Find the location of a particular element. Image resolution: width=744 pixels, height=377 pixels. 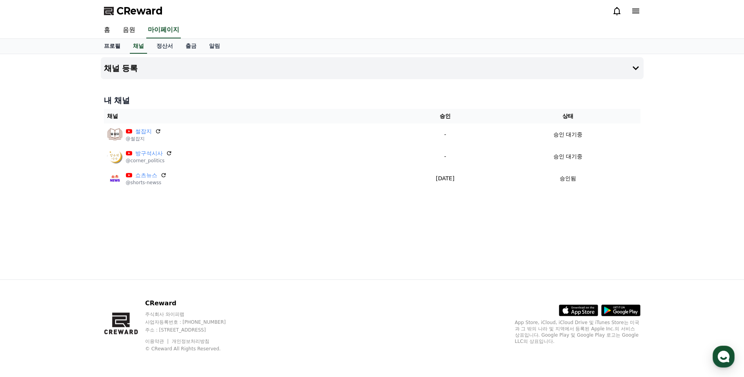

span: 대화 is located at coordinates (76, 264).